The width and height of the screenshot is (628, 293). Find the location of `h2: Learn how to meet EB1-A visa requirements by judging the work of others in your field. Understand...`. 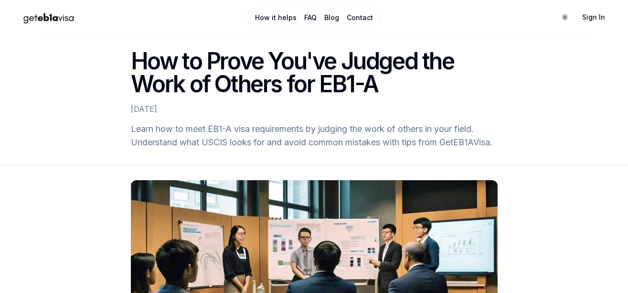

h2: Learn how to meet EB1-A visa requirements by judging the work of others in your field. Understand... is located at coordinates (314, 136).